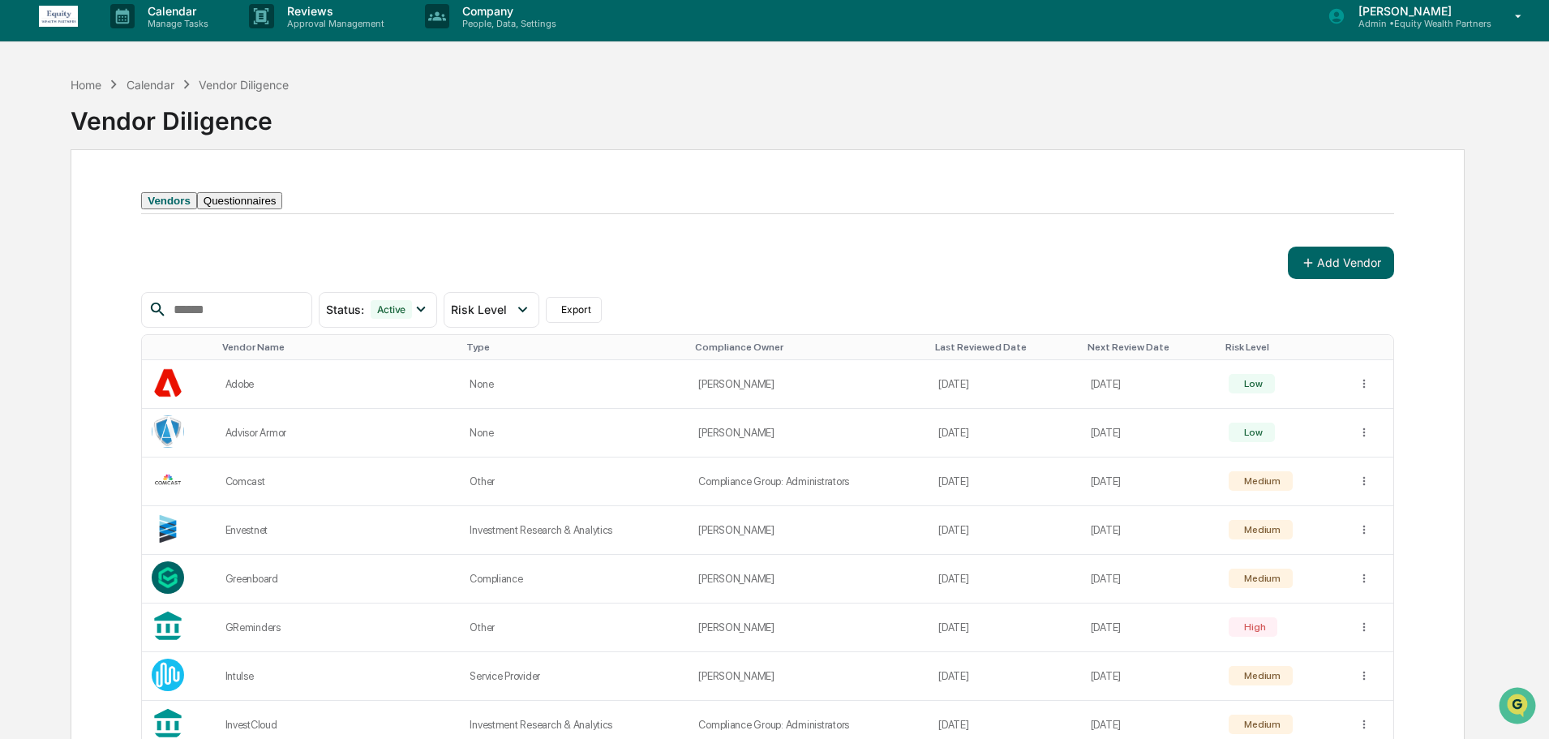  Describe the element at coordinates (507, 11) in the screenshot. I see `p: Company` at that location.